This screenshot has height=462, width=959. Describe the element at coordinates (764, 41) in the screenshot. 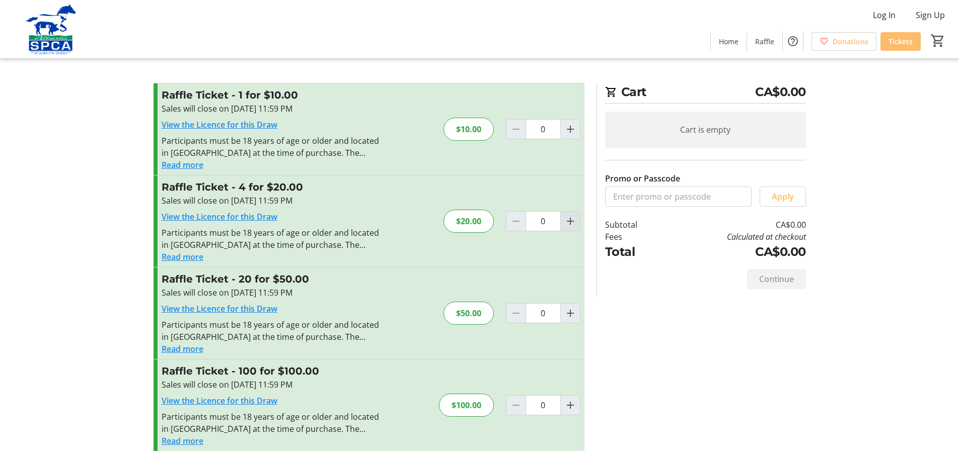

I see `a: Raffle` at that location.